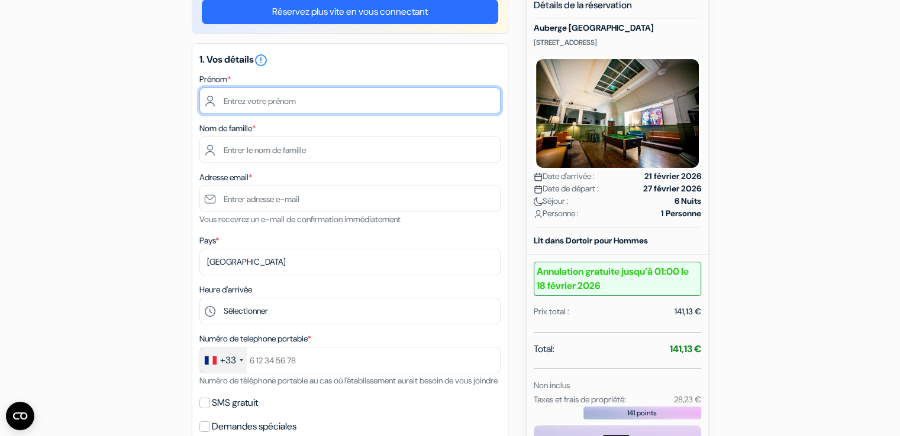 This screenshot has height=436, width=900. Describe the element at coordinates (551, 386) in the screenshot. I see `small: Non inclus` at that location.